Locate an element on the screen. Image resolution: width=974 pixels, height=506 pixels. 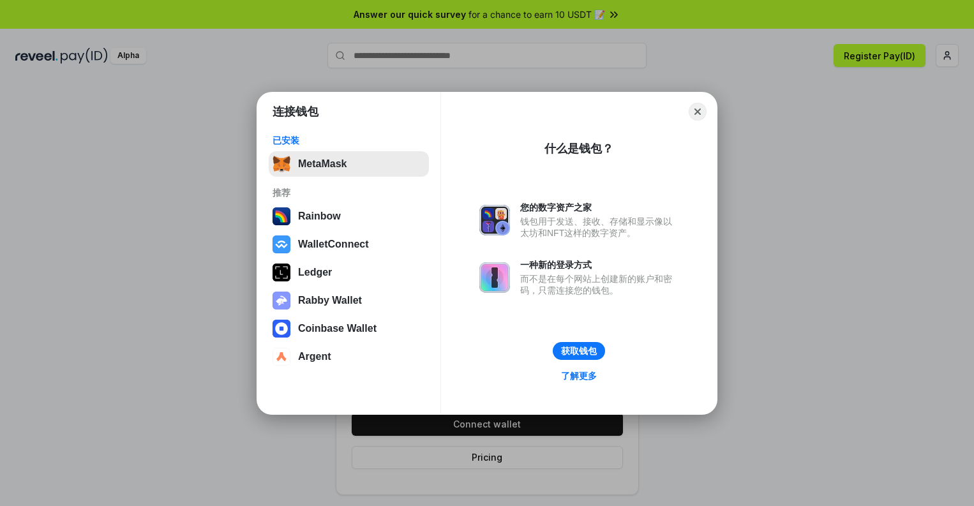
button: Argent is located at coordinates (349, 357).